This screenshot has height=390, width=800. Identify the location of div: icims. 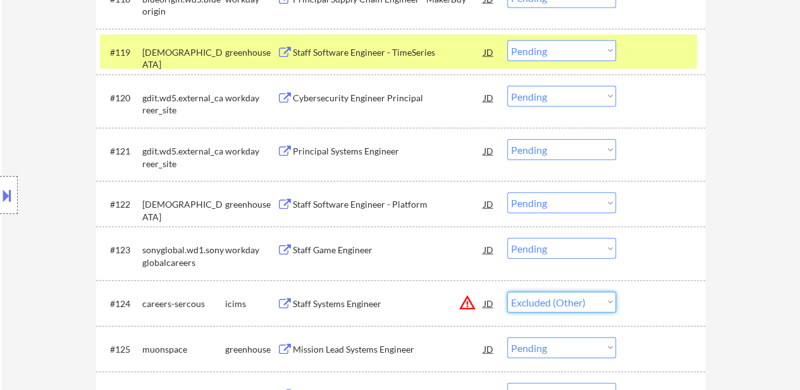
(251, 304).